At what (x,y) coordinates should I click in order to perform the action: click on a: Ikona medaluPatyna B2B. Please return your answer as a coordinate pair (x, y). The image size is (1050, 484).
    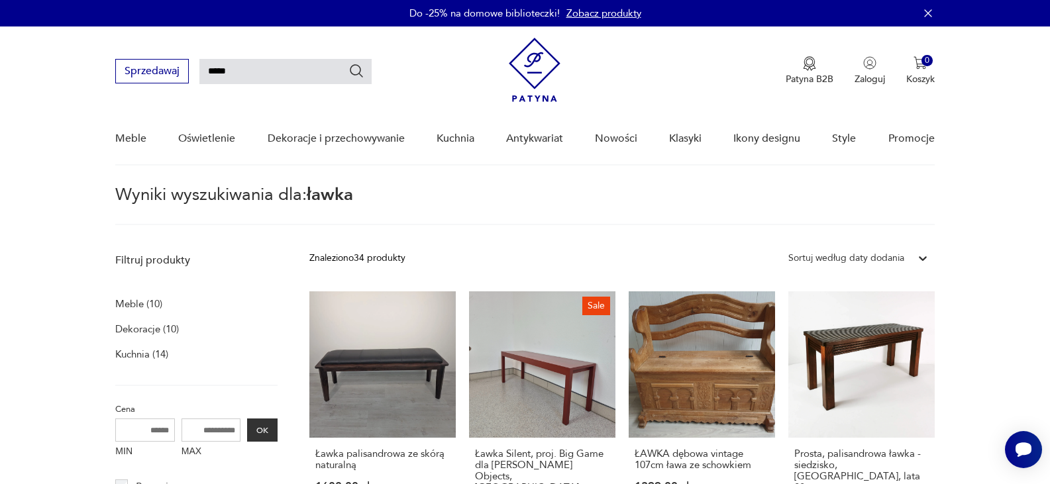
    Looking at the image, I should click on (809, 71).